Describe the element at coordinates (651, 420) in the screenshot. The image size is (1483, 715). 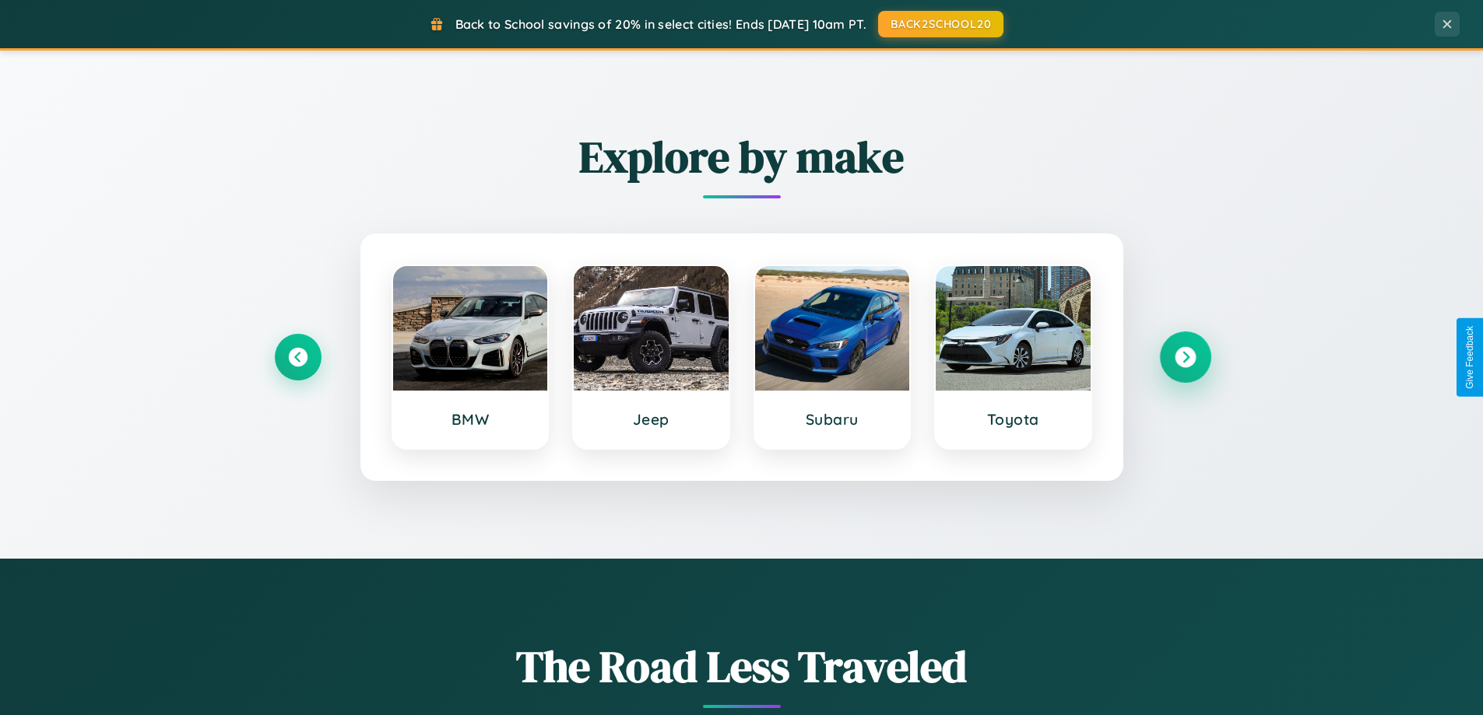
I see `h3: Jeep` at that location.